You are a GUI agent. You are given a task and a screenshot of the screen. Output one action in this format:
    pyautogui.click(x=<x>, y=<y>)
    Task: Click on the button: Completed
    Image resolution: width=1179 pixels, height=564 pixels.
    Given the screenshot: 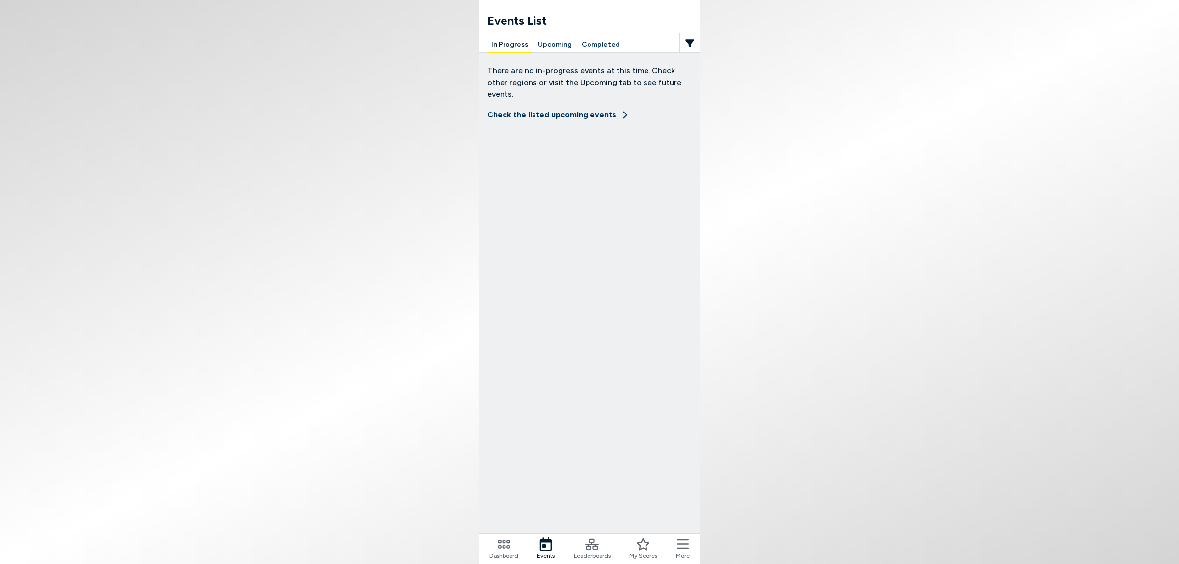 What is the action you would take?
    pyautogui.click(x=601, y=45)
    